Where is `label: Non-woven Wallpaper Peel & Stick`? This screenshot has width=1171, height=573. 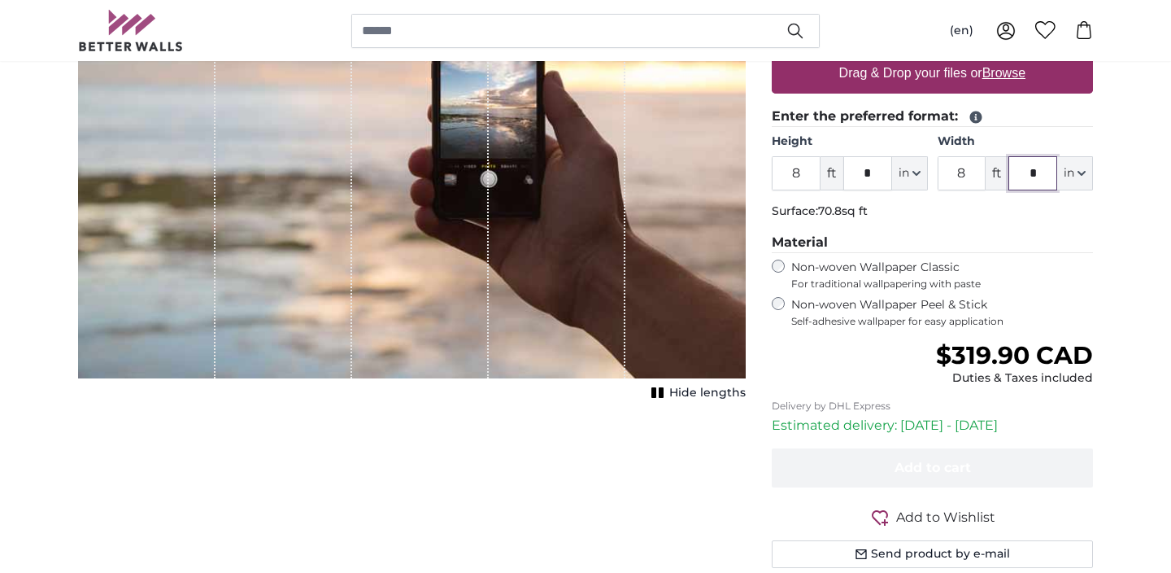 label: Non-woven Wallpaper Peel & Stick is located at coordinates (942, 312).